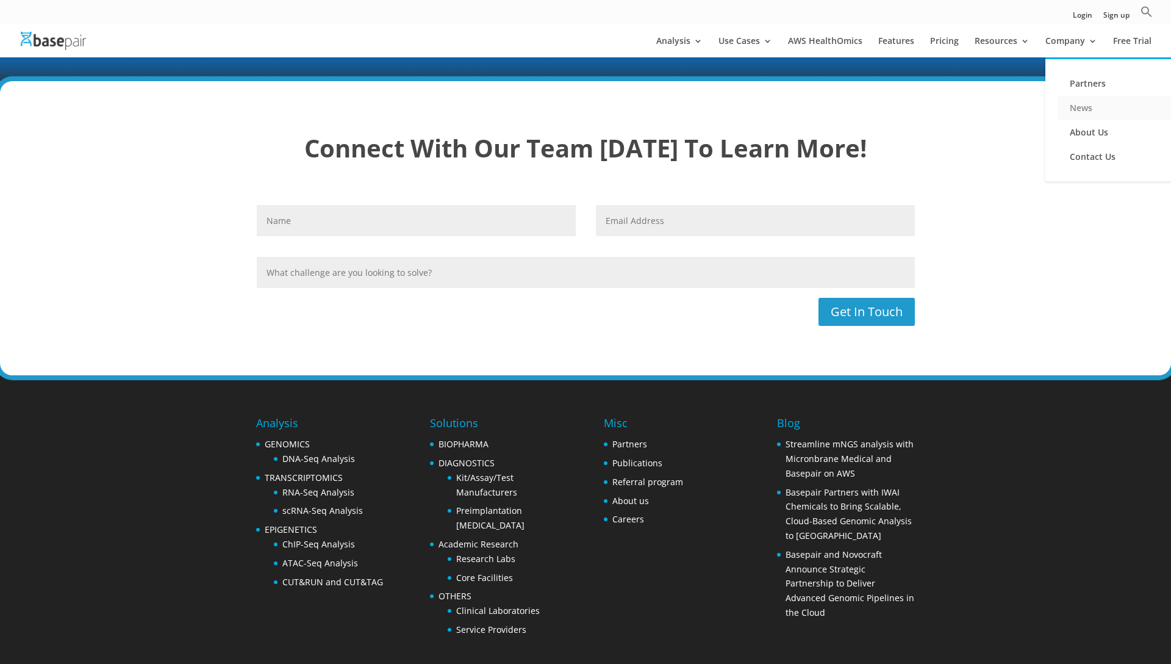 The image size is (1171, 664). Describe the element at coordinates (850, 458) in the screenshot. I see `a: Streamline mNGS analysis with Micronbrane Medical and Basepair on AWS` at that location.